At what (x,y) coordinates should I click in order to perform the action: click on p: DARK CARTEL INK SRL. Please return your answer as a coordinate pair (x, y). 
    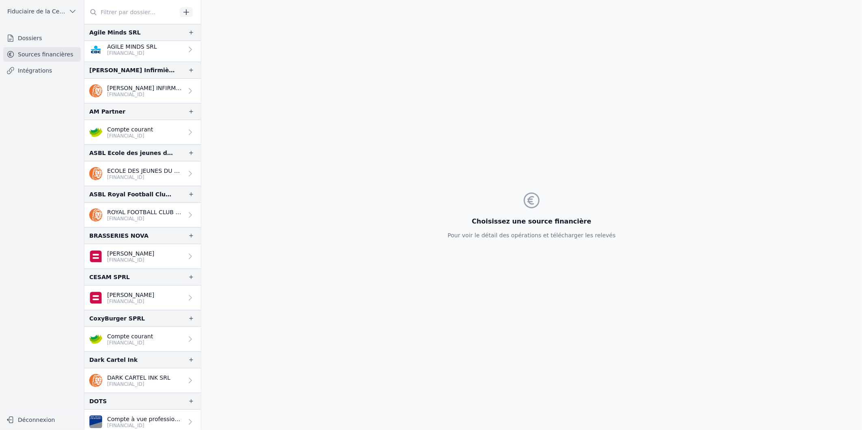
    Looking at the image, I should click on (139, 378).